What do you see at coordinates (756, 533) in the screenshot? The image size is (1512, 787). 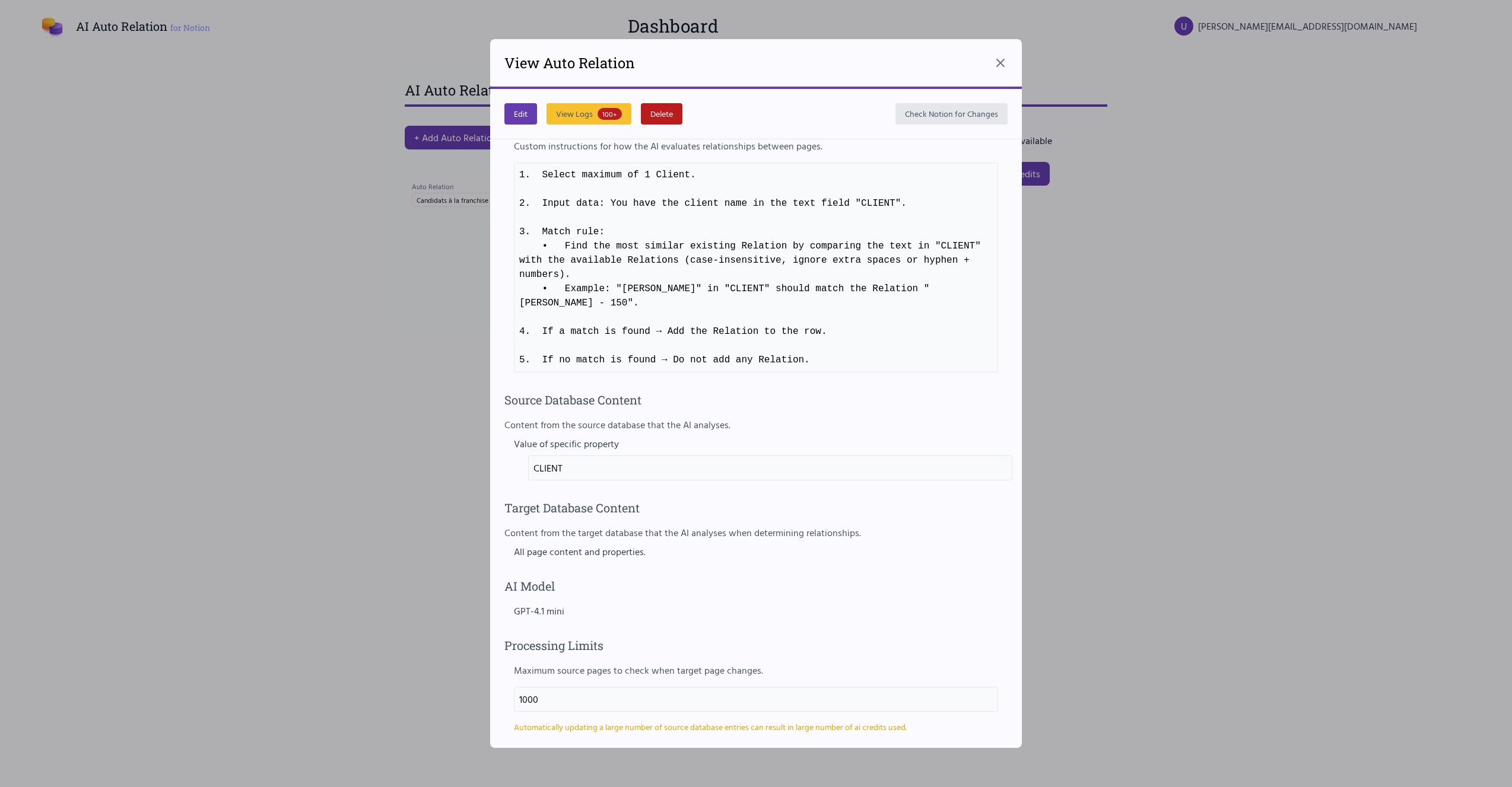 I see `label: Content from the target database that the AI analyses when determining relationships.` at bounding box center [756, 533].